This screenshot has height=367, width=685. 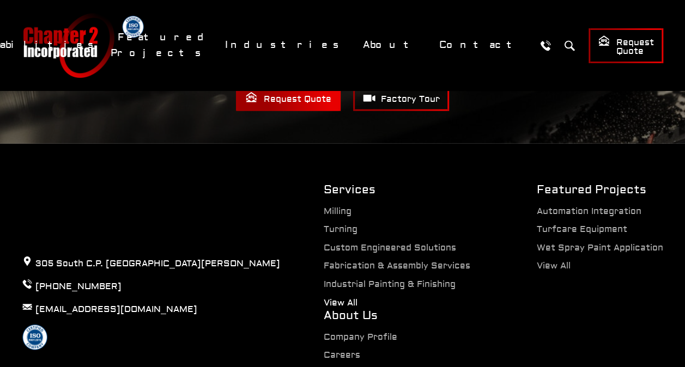 I want to click on a: Custom Engineered Solutions, so click(x=390, y=248).